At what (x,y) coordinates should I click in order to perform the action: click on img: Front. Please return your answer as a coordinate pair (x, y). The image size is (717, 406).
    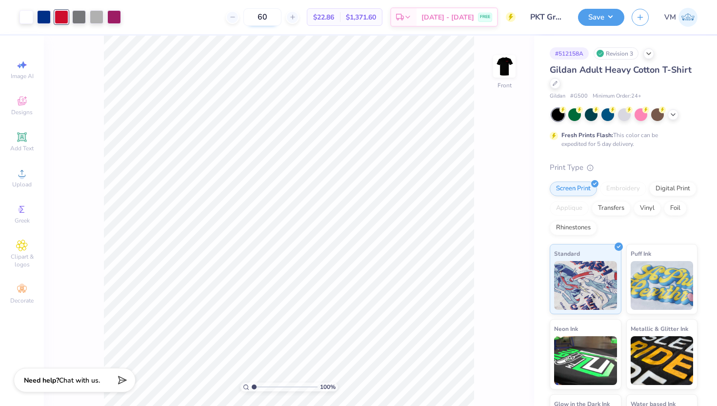
    Looking at the image, I should click on (504, 66).